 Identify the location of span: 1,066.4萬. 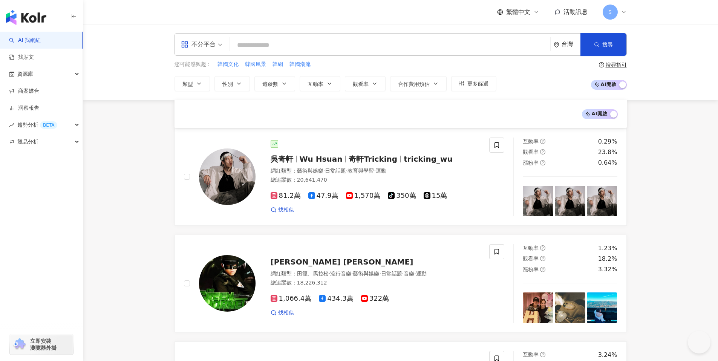
(291, 298).